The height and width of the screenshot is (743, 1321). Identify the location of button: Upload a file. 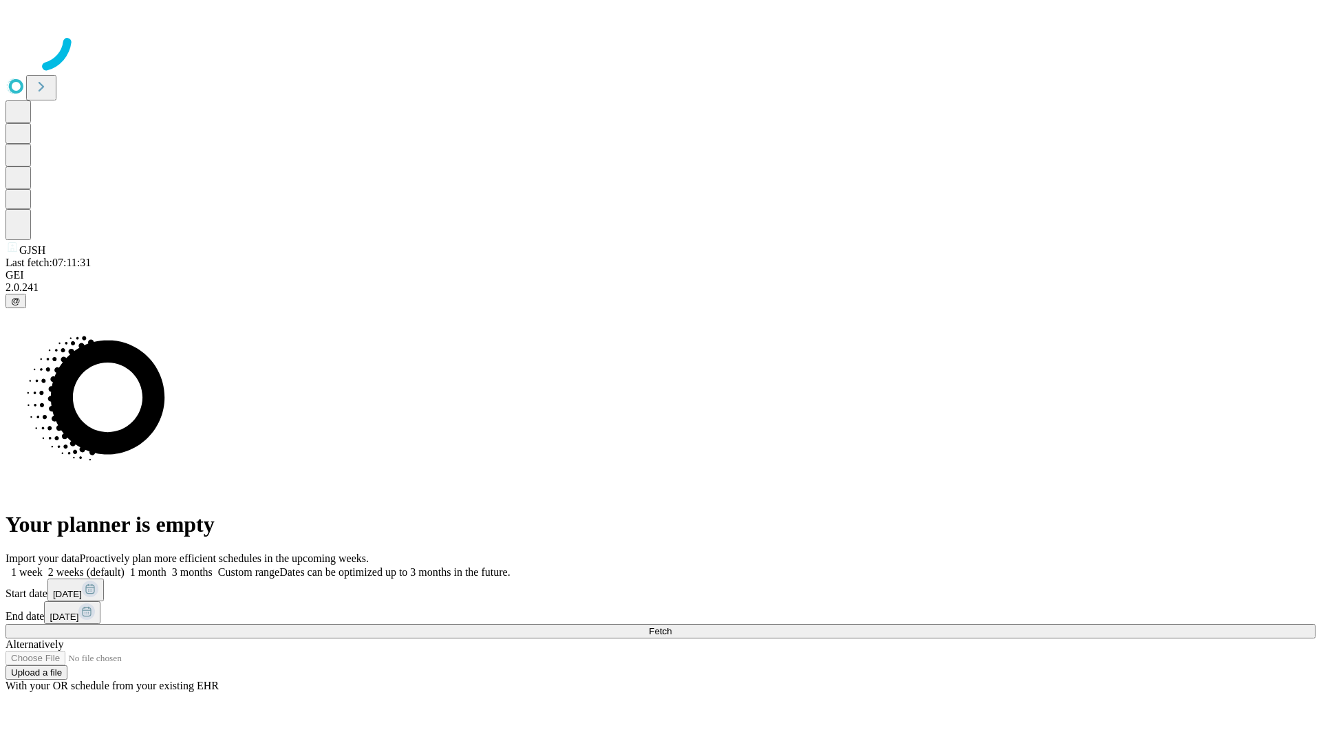
(36, 672).